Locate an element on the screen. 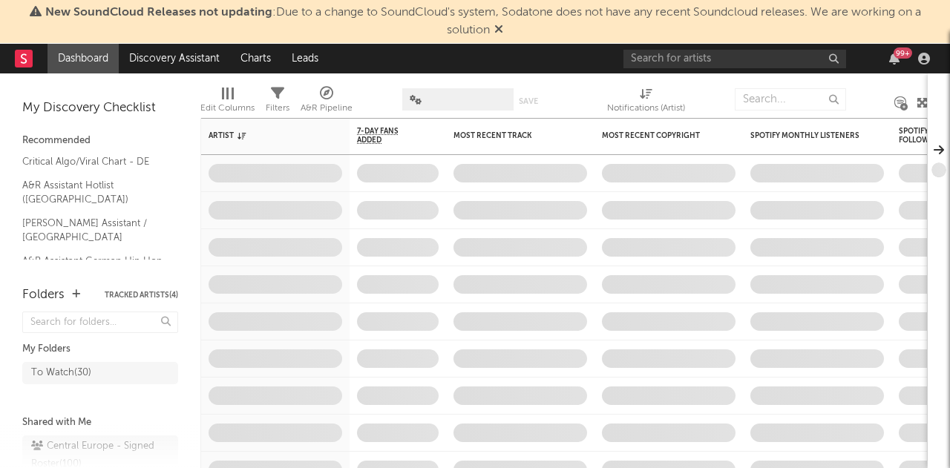 Image resolution: width=950 pixels, height=468 pixels. a: Leads is located at coordinates (305, 59).